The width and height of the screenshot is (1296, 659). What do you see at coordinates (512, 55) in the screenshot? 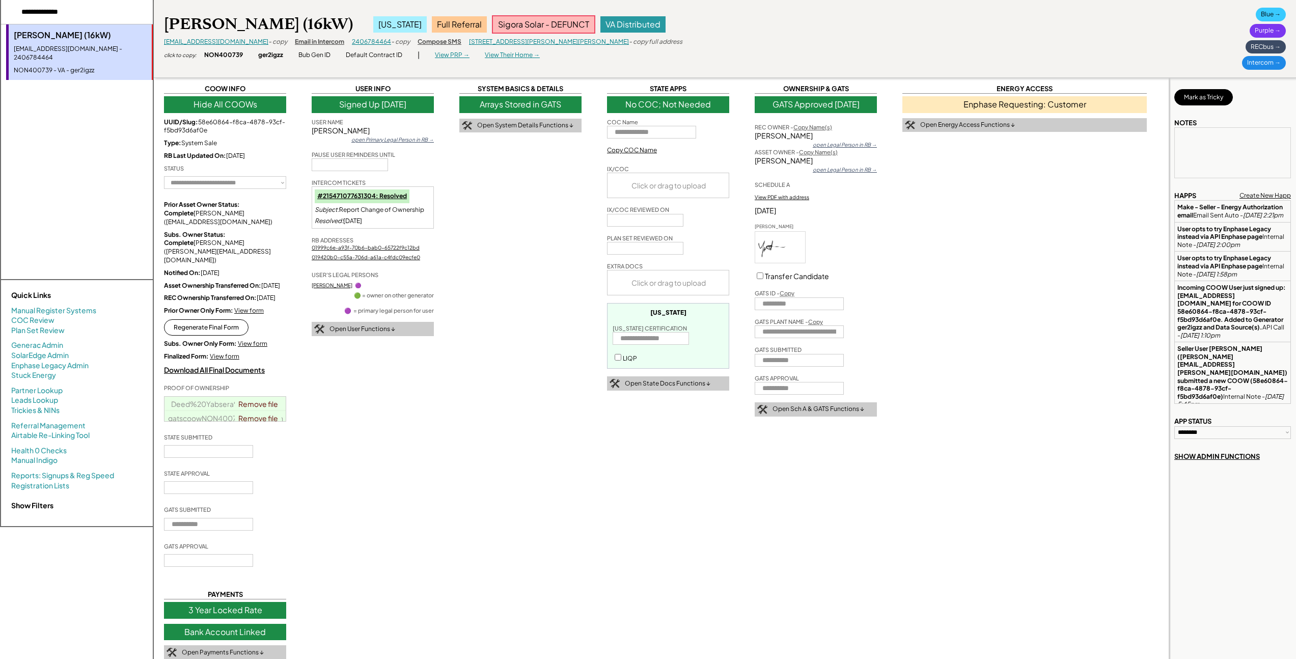
I see `div: View Their Home →` at bounding box center [512, 55].